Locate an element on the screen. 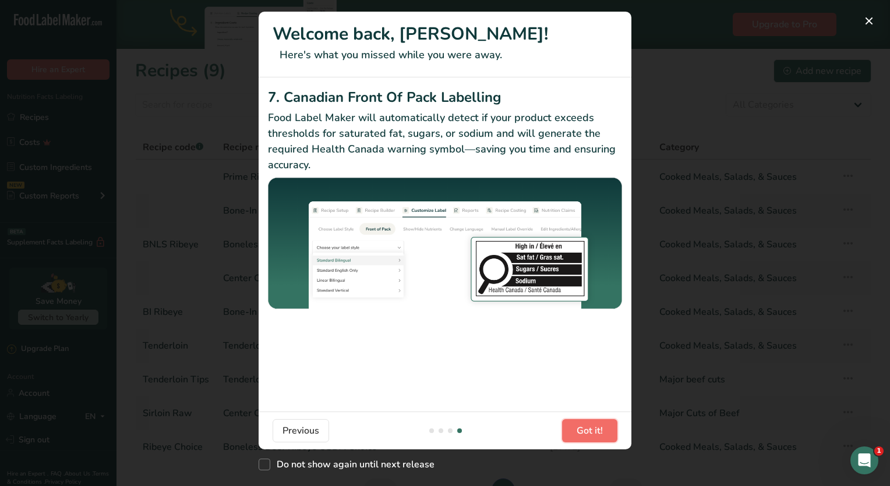 The image size is (890, 486). span: Got it! is located at coordinates (589, 431).